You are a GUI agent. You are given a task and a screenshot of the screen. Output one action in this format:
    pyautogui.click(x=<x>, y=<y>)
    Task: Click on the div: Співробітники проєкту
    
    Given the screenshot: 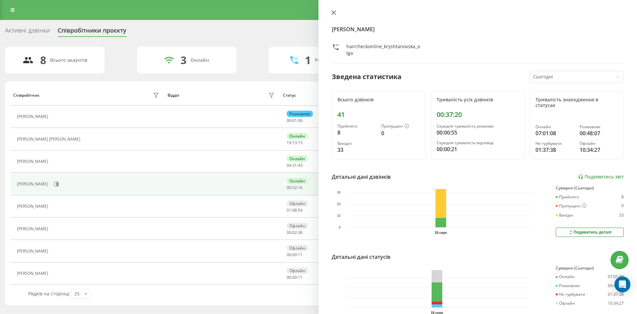 What is the action you would take?
    pyautogui.click(x=92, y=32)
    